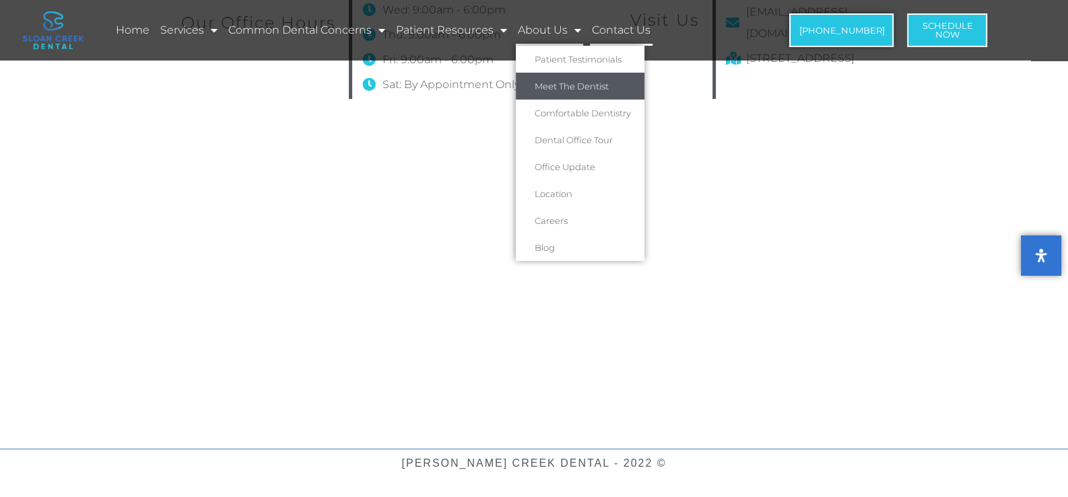 The height and width of the screenshot is (497, 1068). What do you see at coordinates (621, 30) in the screenshot?
I see `a: Contact Us` at bounding box center [621, 30].